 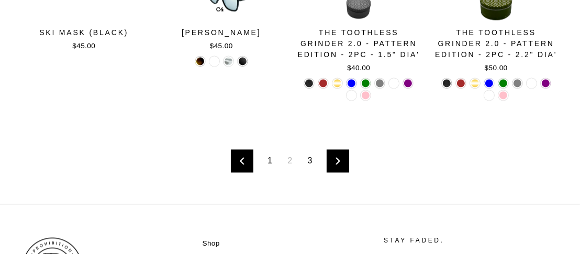 What do you see at coordinates (359, 44) in the screenshot?
I see `div: The Toothless Grinder 2.0 - Pattern Edition - 2PC - 1.5" Dia'` at bounding box center [359, 44].